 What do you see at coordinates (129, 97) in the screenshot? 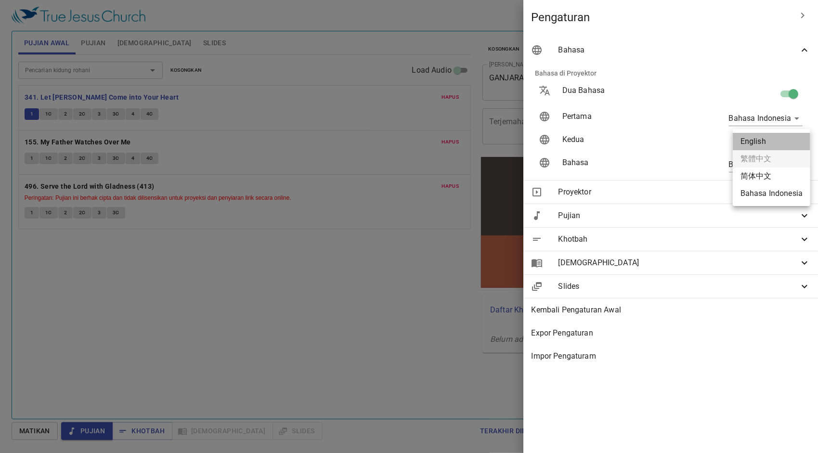
I see `p: Pujian 詩` at bounding box center [129, 97].